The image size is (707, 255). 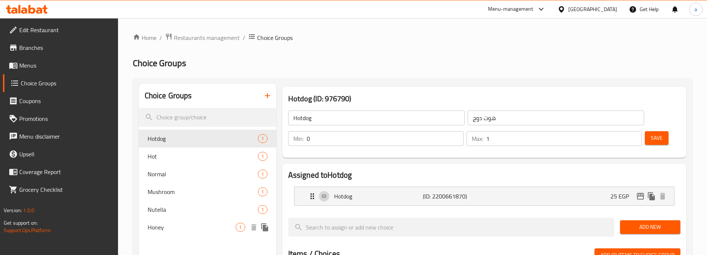 I want to click on span: Coupons, so click(x=65, y=101).